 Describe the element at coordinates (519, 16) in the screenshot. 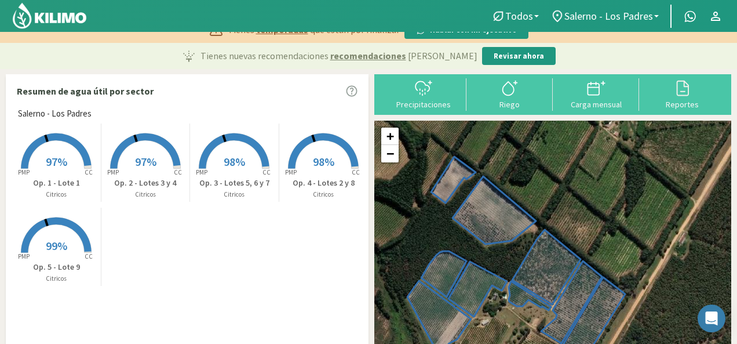

I see `span: Todos` at that location.